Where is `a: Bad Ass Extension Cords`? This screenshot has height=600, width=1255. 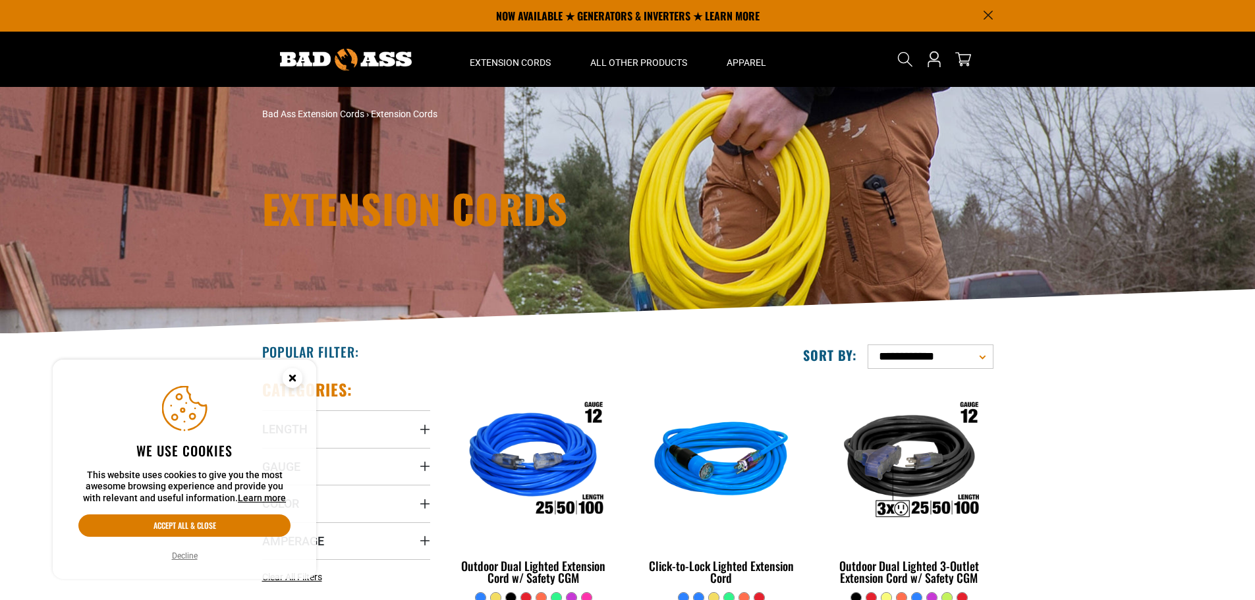
a: Bad Ass Extension Cords is located at coordinates (313, 114).